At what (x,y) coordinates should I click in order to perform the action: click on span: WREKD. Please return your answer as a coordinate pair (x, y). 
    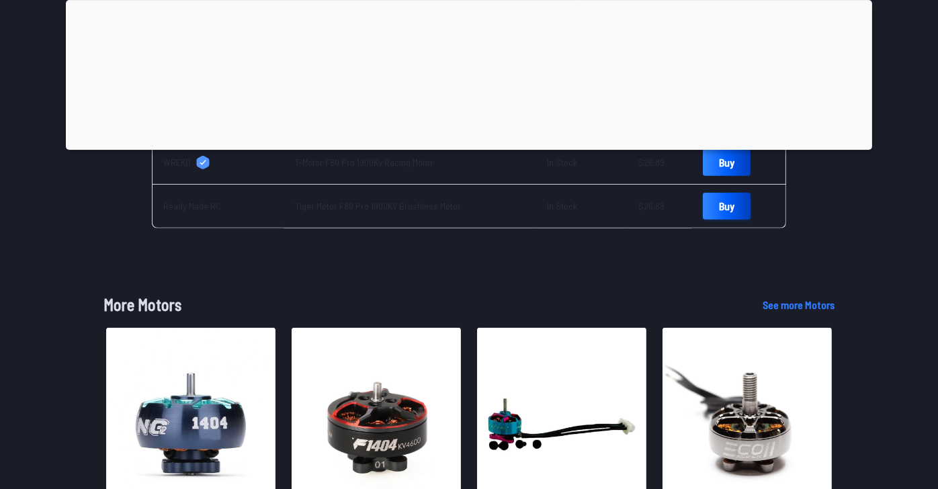
    Looking at the image, I should click on (177, 163).